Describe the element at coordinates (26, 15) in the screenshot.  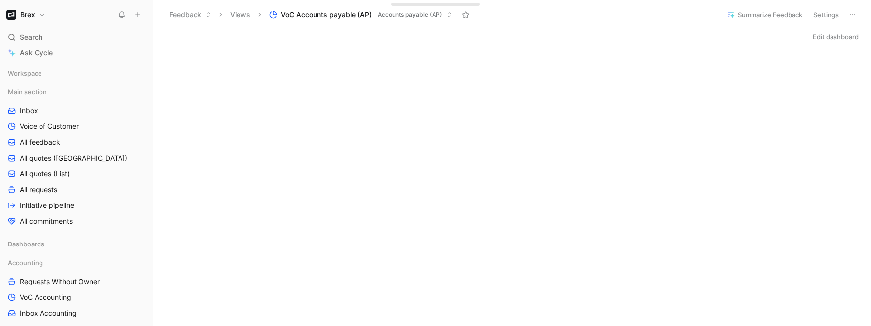
I see `button: BrexBrex` at that location.